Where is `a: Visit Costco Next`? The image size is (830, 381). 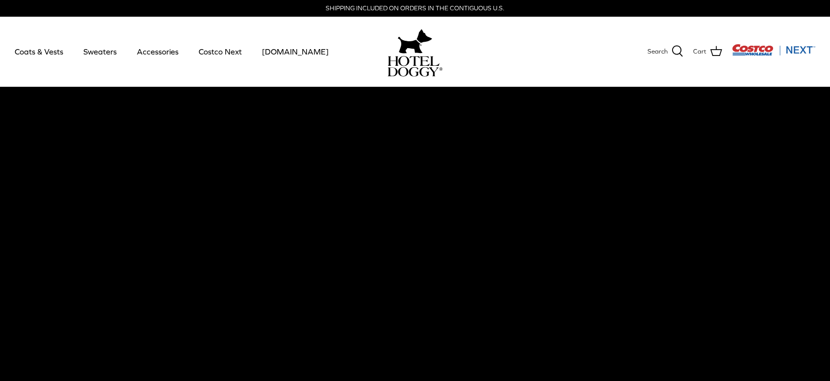
a: Visit Costco Next is located at coordinates (774, 53).